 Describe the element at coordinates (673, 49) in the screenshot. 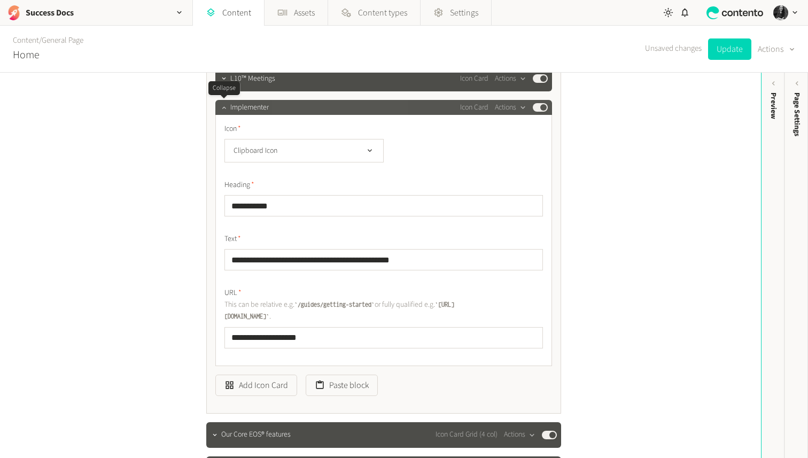

I see `span: Unsaved changes` at that location.